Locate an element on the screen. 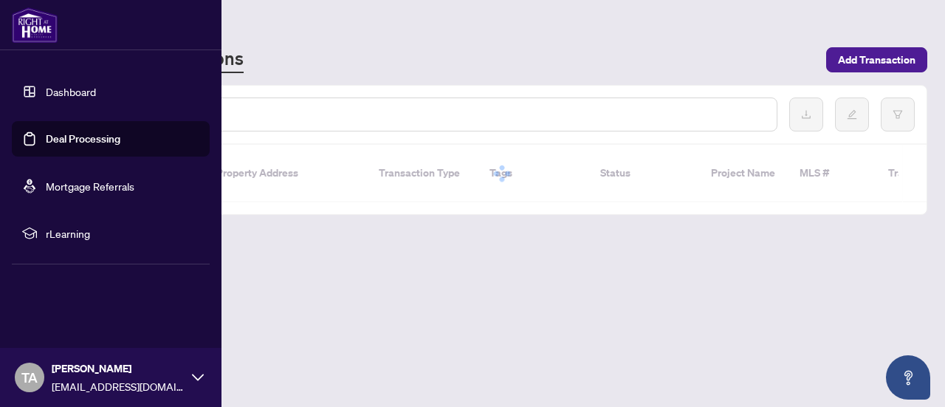 This screenshot has width=945, height=407. button: download is located at coordinates (806, 114).